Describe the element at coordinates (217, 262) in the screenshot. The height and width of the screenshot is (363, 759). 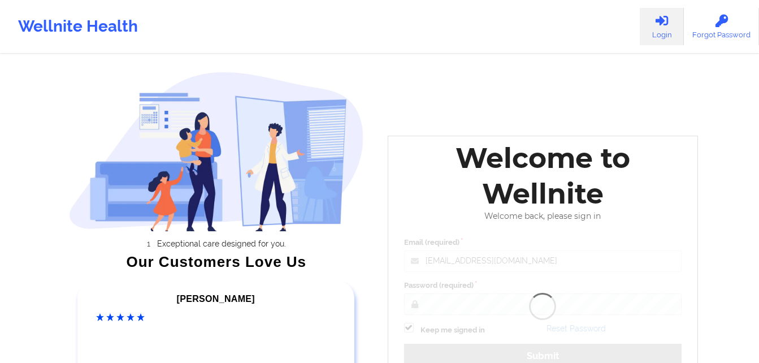
I see `div: Our Customers Love Us` at that location.